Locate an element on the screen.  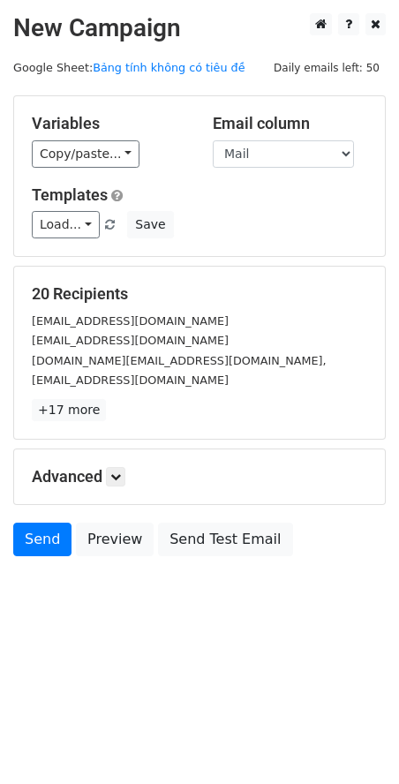
a: Load... is located at coordinates (65, 224).